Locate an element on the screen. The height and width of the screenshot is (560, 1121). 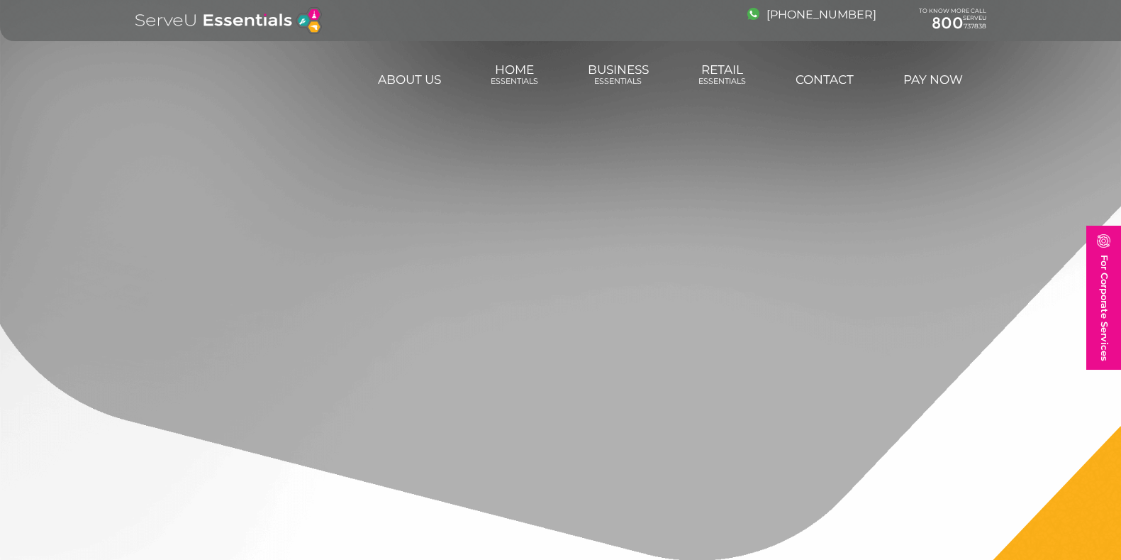
a: Contact is located at coordinates (825, 79).